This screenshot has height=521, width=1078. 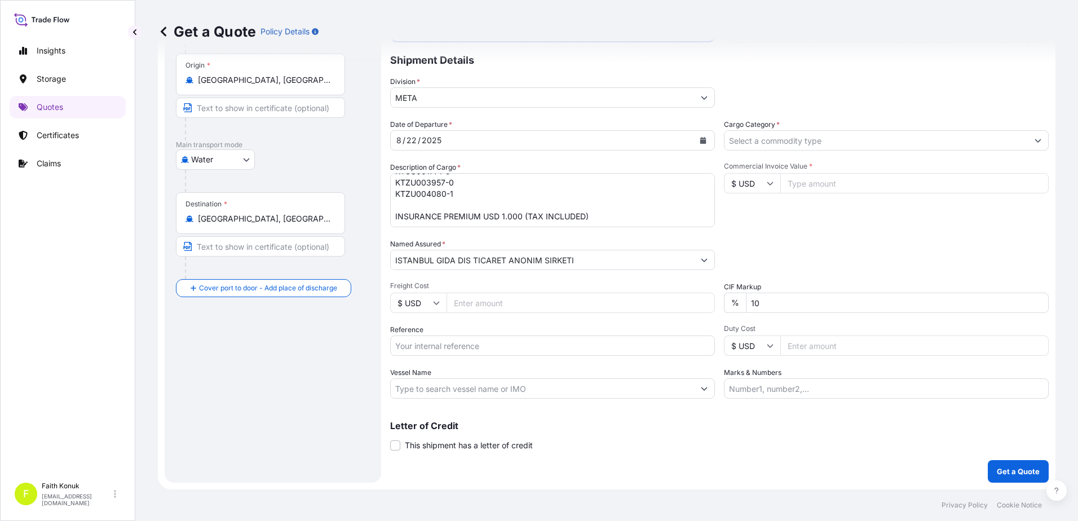 I want to click on a: Claims, so click(x=68, y=163).